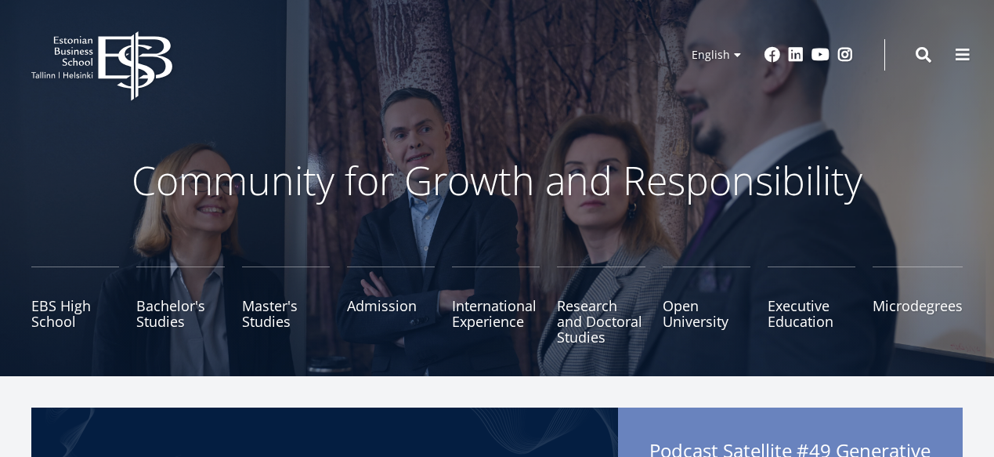 The height and width of the screenshot is (457, 994). What do you see at coordinates (498, 180) in the screenshot?
I see `p: Community for Growth and Responsibility` at bounding box center [498, 180].